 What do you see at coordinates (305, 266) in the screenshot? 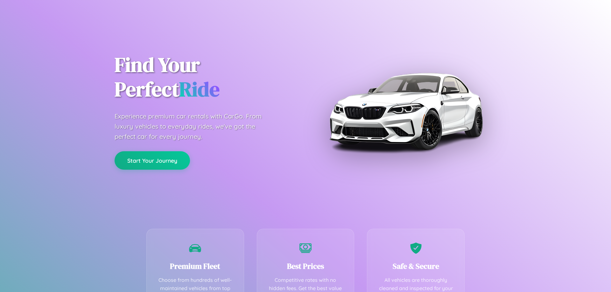
I see `h3: Best Prices` at bounding box center [305, 266].